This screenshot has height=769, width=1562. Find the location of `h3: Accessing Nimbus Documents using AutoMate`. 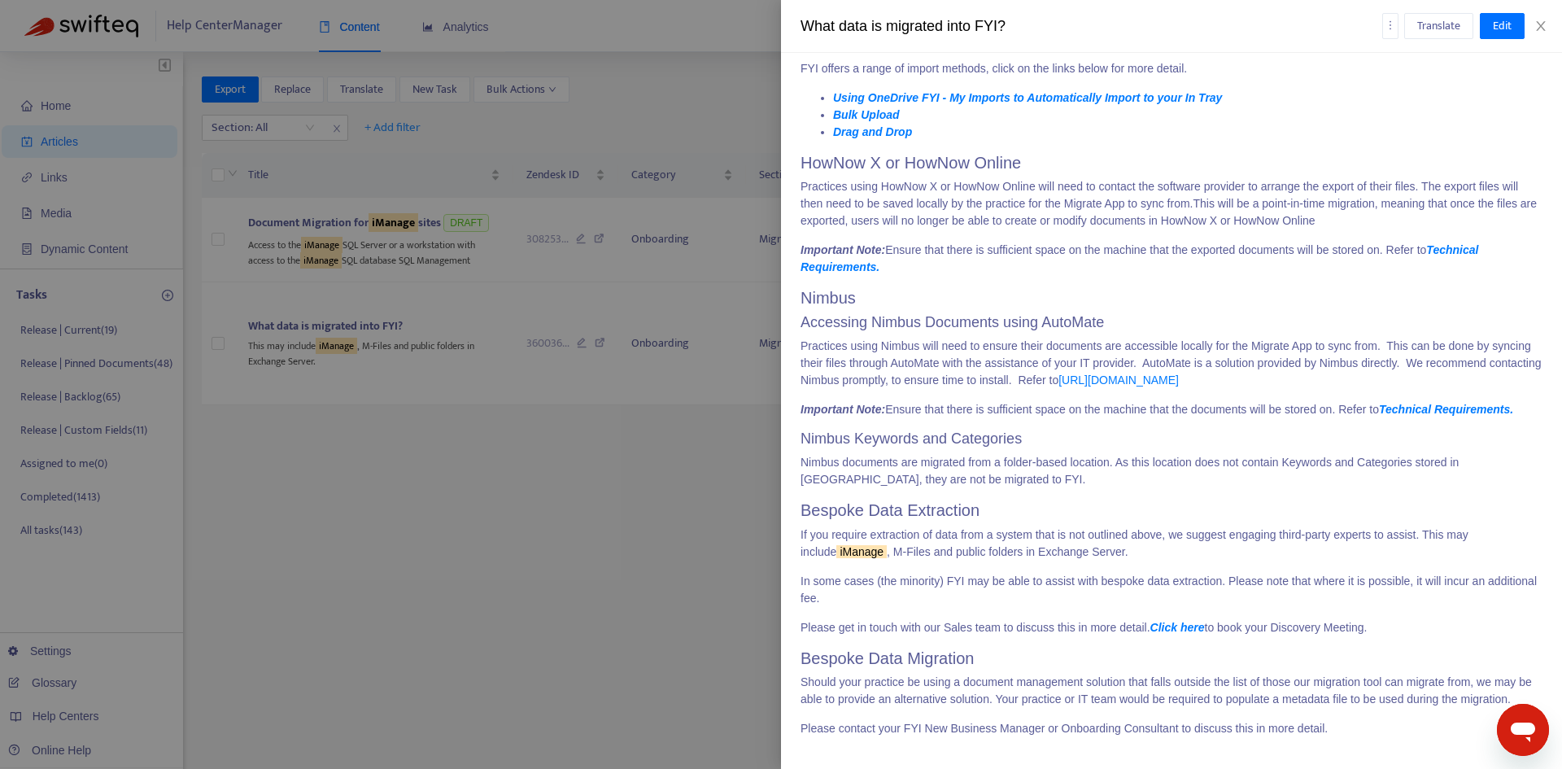

h3: Accessing Nimbus Documents using AutoMate is located at coordinates (1172, 323).